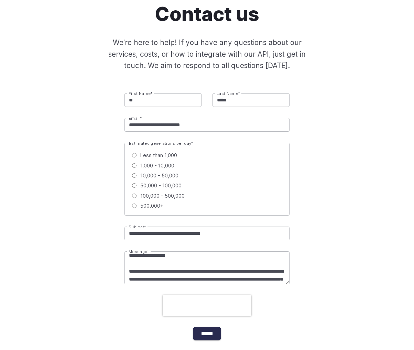  What do you see at coordinates (159, 155) in the screenshot?
I see `span: Less than 1,000` at bounding box center [159, 155].